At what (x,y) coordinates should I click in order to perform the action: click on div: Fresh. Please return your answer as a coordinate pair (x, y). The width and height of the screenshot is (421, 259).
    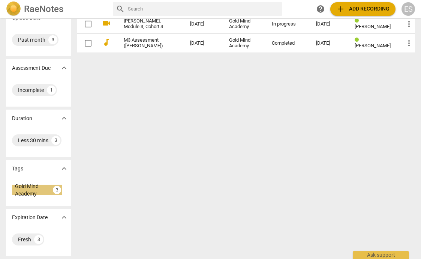
    Looking at the image, I should click on (24, 239).